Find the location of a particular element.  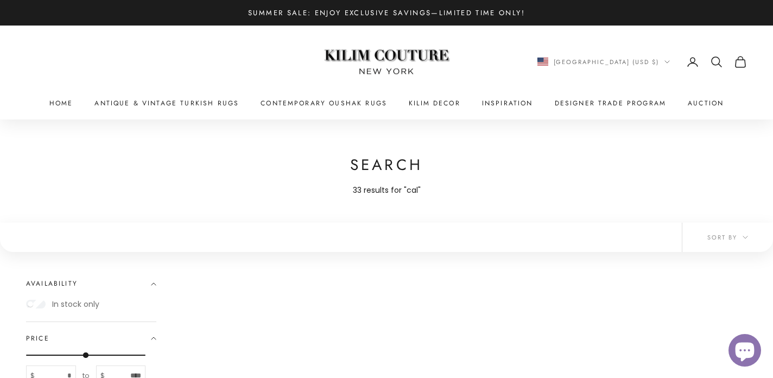

a: Inspiration is located at coordinates (508, 103).